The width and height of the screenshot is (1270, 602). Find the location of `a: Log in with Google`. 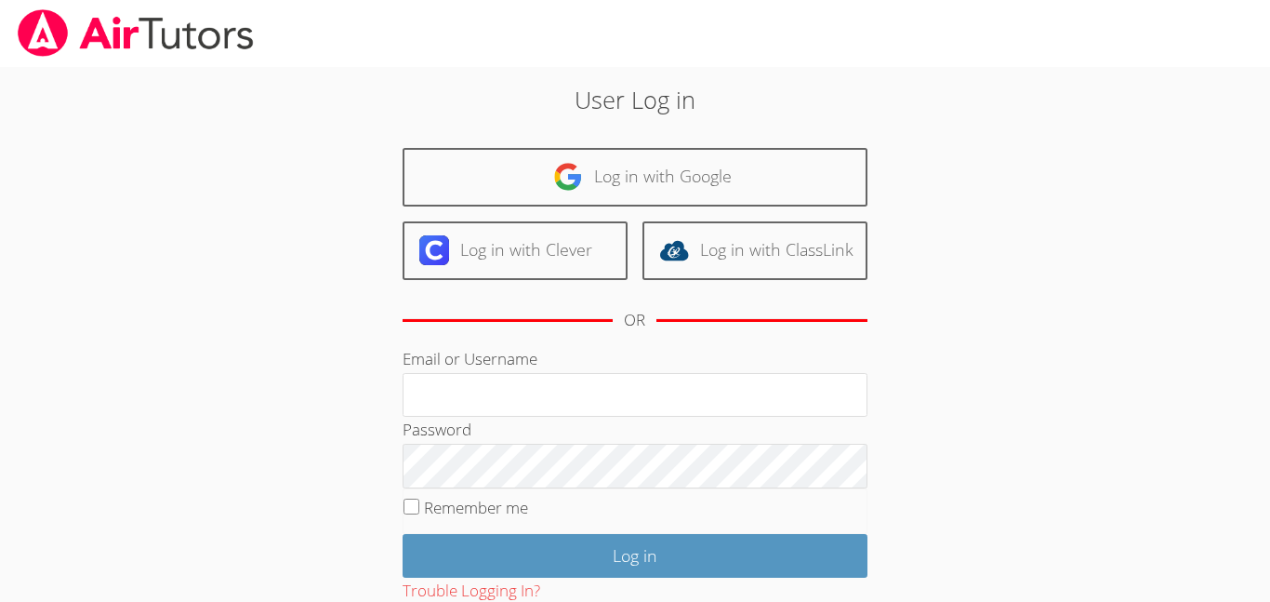

a: Log in with Google is located at coordinates (635, 177).